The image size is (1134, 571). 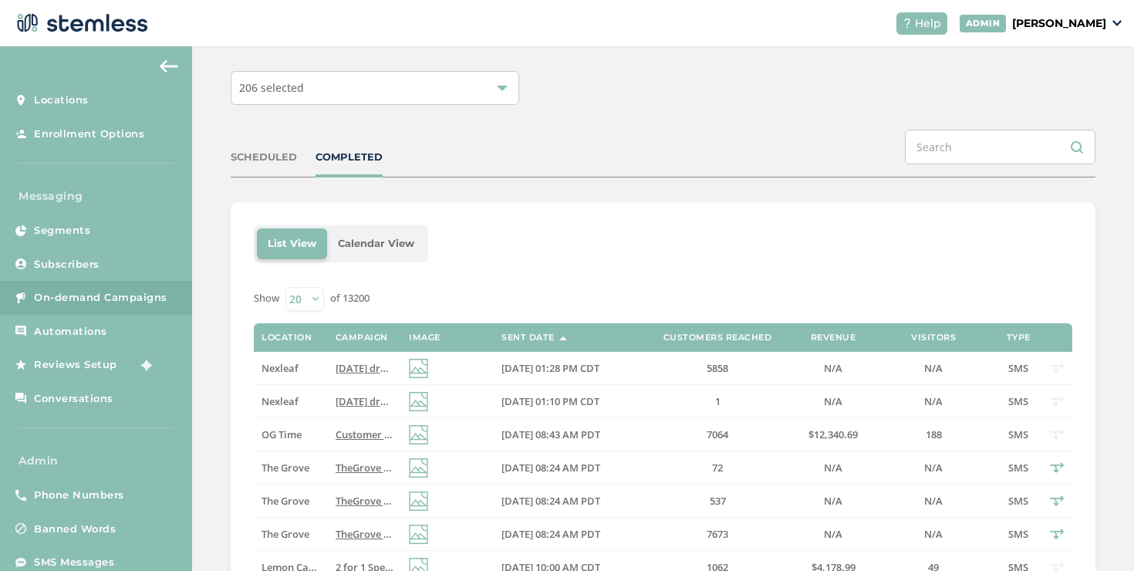 What do you see at coordinates (144, 365) in the screenshot?
I see `img: glitter-stars-b7820f95.gif` at bounding box center [144, 365].